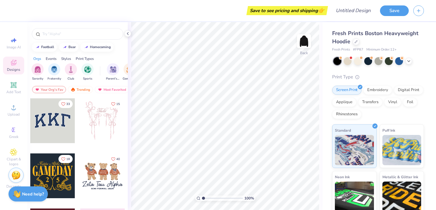  What do you see at coordinates (409, 90) in the screenshot?
I see `div: Digital Print` at bounding box center [409, 90].